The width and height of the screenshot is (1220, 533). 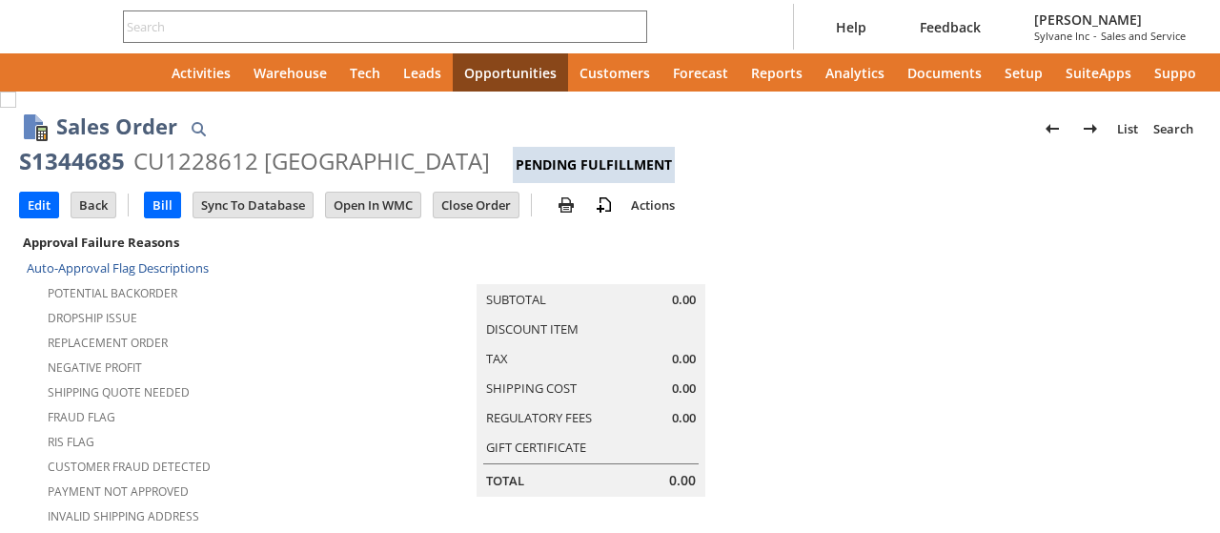 What do you see at coordinates (1143, 35) in the screenshot?
I see `span: Sales and Service` at bounding box center [1143, 35].